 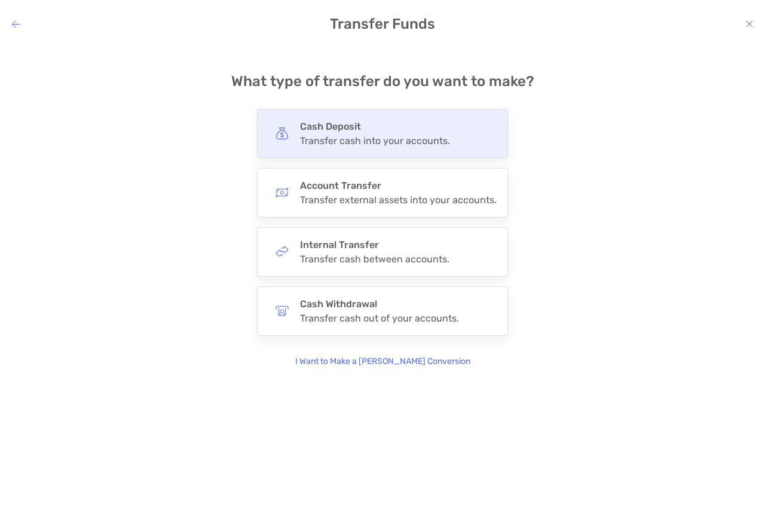 I want to click on div: Transfer cash into your accounts., so click(x=375, y=140).